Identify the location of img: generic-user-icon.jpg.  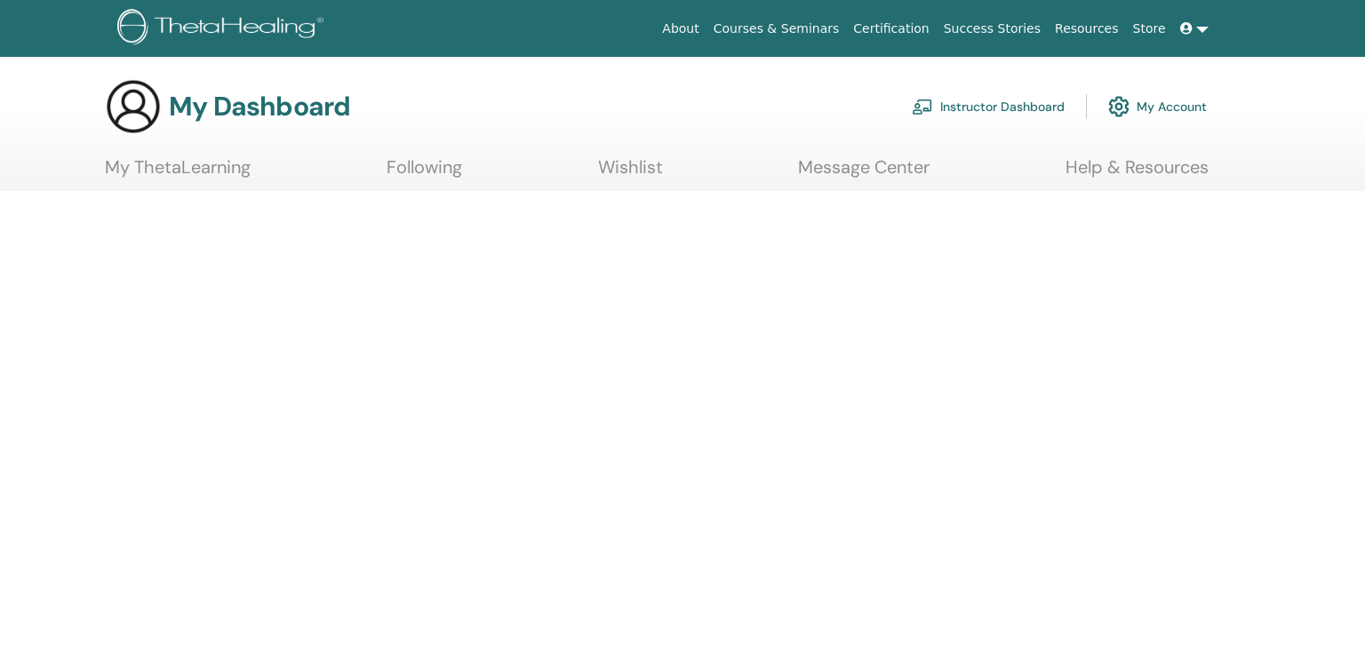
(133, 107).